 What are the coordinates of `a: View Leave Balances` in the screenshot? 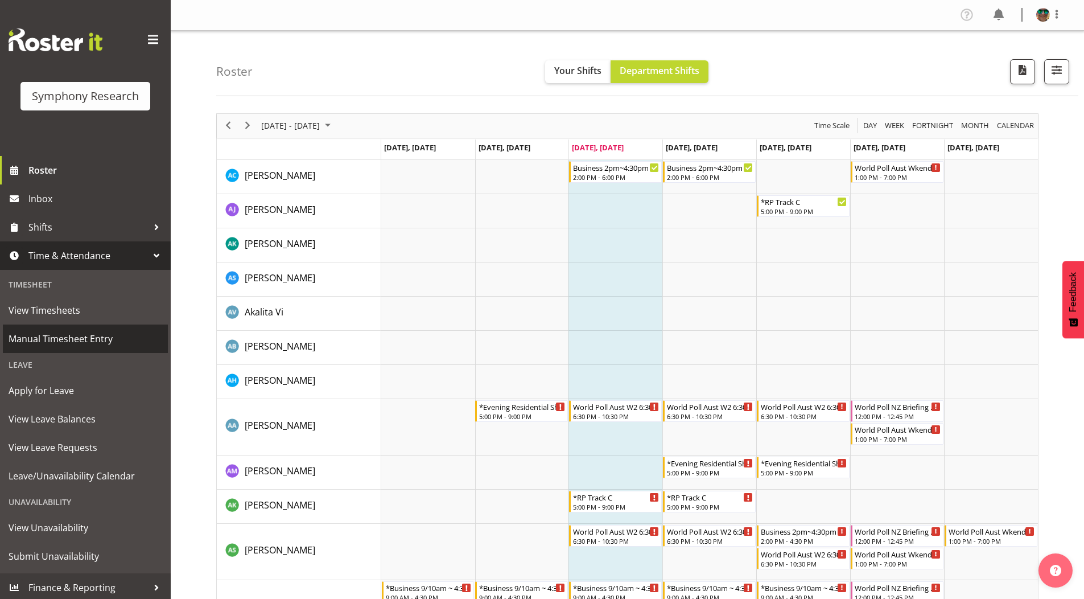 It's located at (85, 419).